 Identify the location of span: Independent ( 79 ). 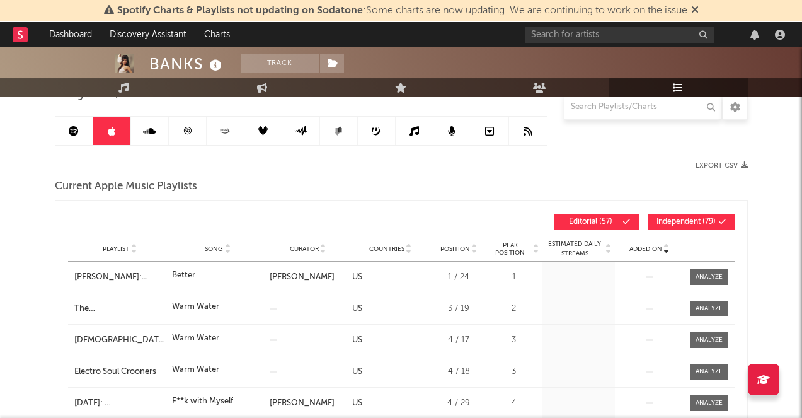
(686, 222).